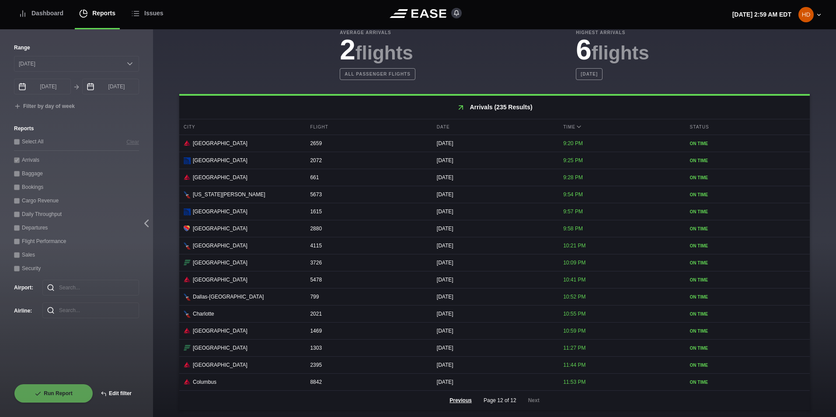  I want to click on span: Page 12 of 12, so click(500, 400).